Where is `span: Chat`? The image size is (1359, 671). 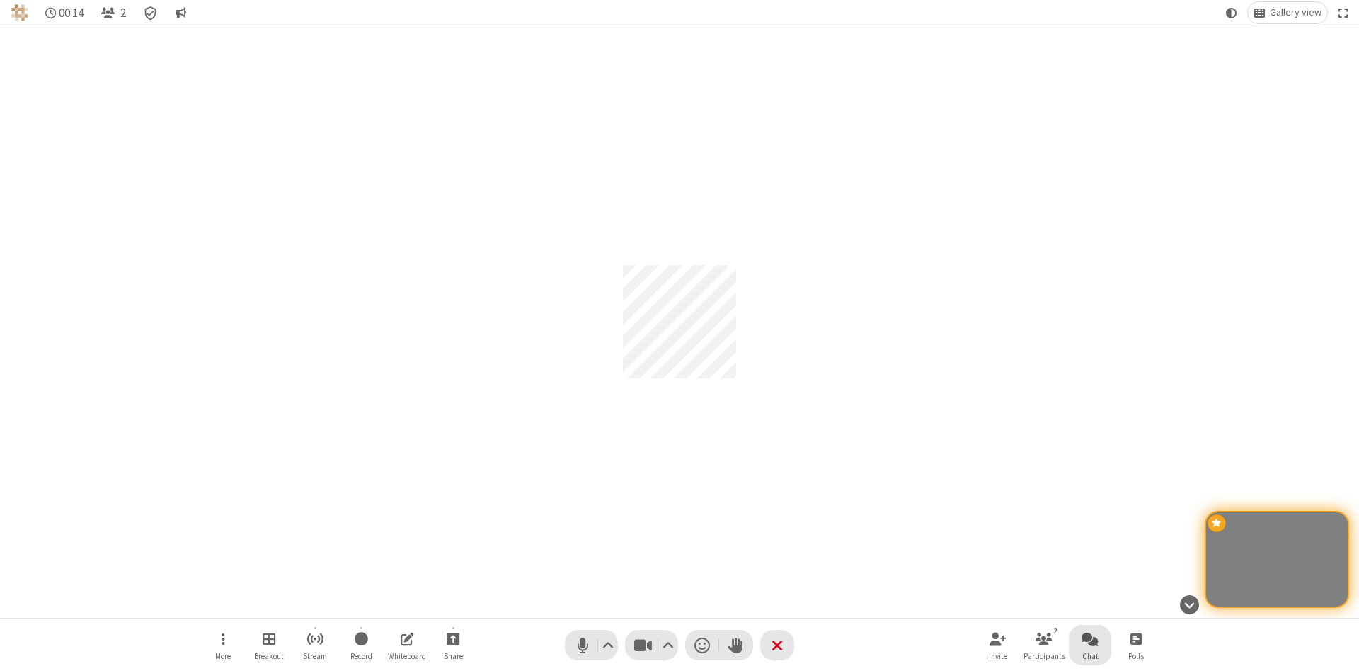
span: Chat is located at coordinates (1090, 656).